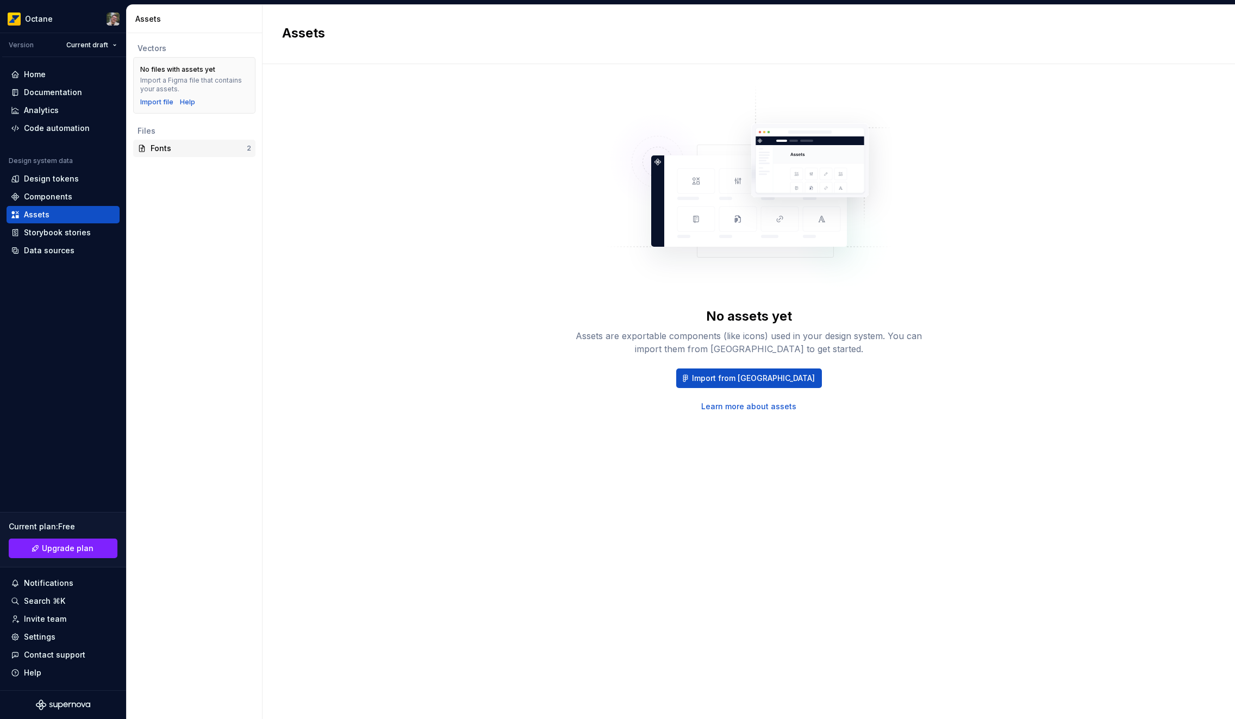  I want to click on div: Storybook stories, so click(57, 233).